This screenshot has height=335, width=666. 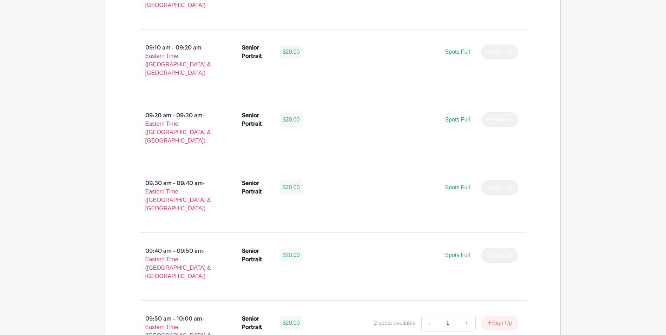 I want to click on button: Sign Up, so click(x=499, y=323).